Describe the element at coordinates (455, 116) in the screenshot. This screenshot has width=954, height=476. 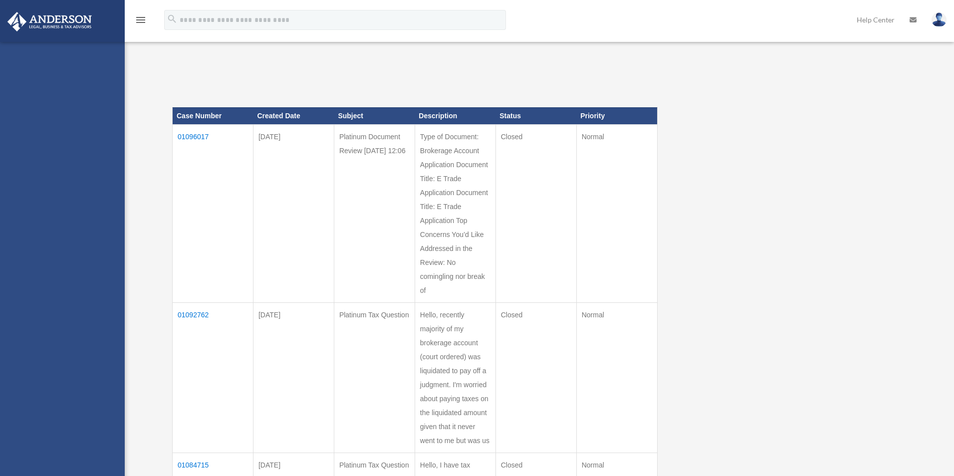
I see `th: Description` at that location.